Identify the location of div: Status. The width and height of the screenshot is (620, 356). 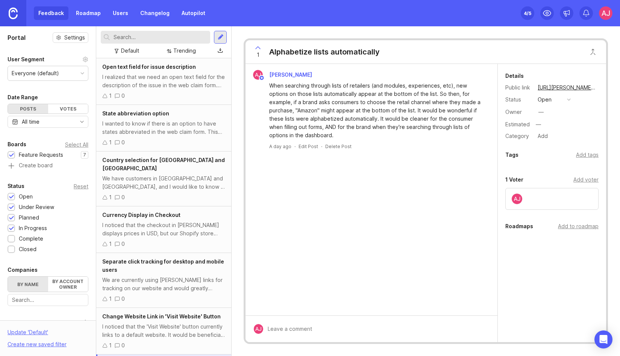
(518, 100).